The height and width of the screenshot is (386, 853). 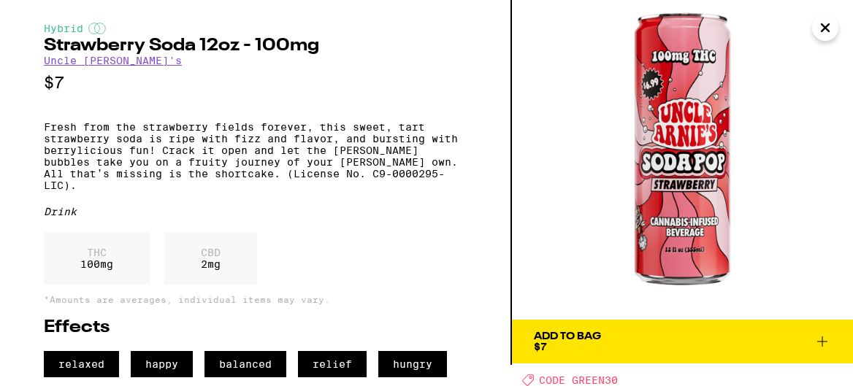 What do you see at coordinates (96, 253) in the screenshot?
I see `p: THC` at bounding box center [96, 253].